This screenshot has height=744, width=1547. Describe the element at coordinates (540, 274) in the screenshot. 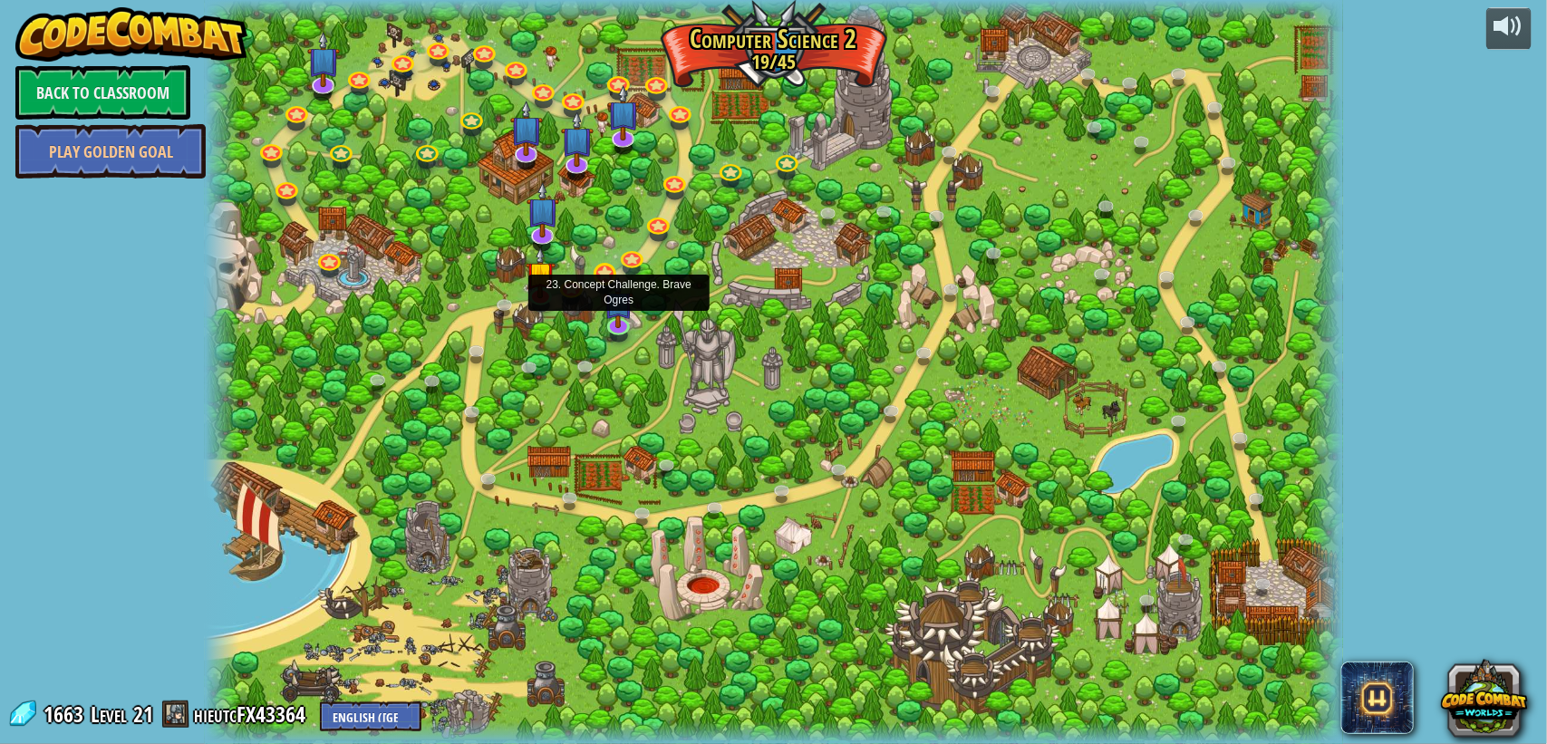

I see `img: level-banner-started.png` at that location.